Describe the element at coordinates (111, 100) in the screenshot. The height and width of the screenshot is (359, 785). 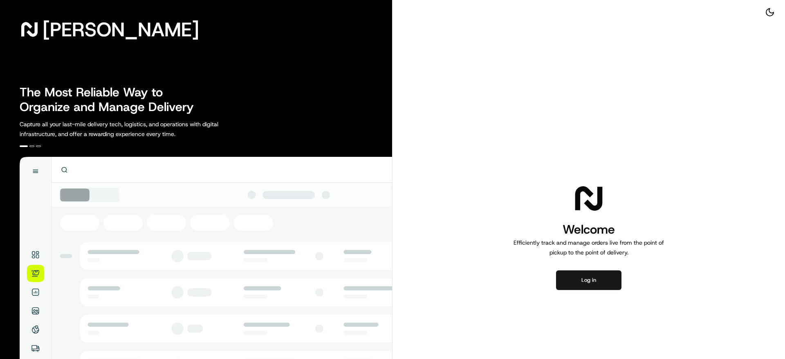
I see `h2: The Most Reliable Way to Organize and Manage Delivery` at that location.